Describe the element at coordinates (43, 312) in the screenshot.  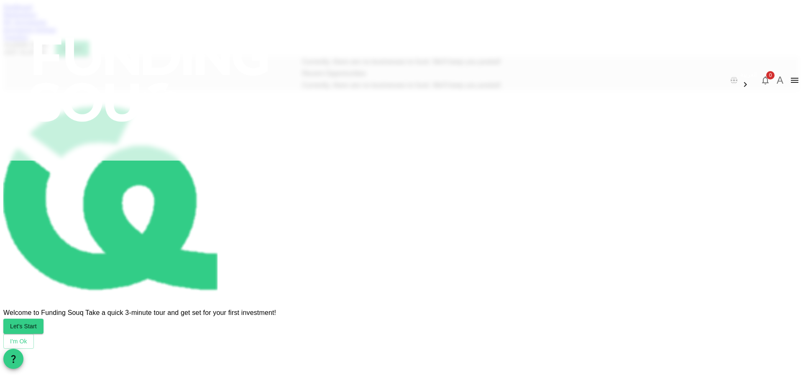
I see `span: Welcome to Funding Souq` at that location.